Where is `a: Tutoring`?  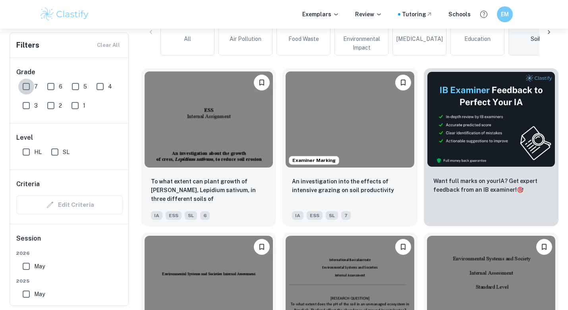
a: Tutoring is located at coordinates (417, 14).